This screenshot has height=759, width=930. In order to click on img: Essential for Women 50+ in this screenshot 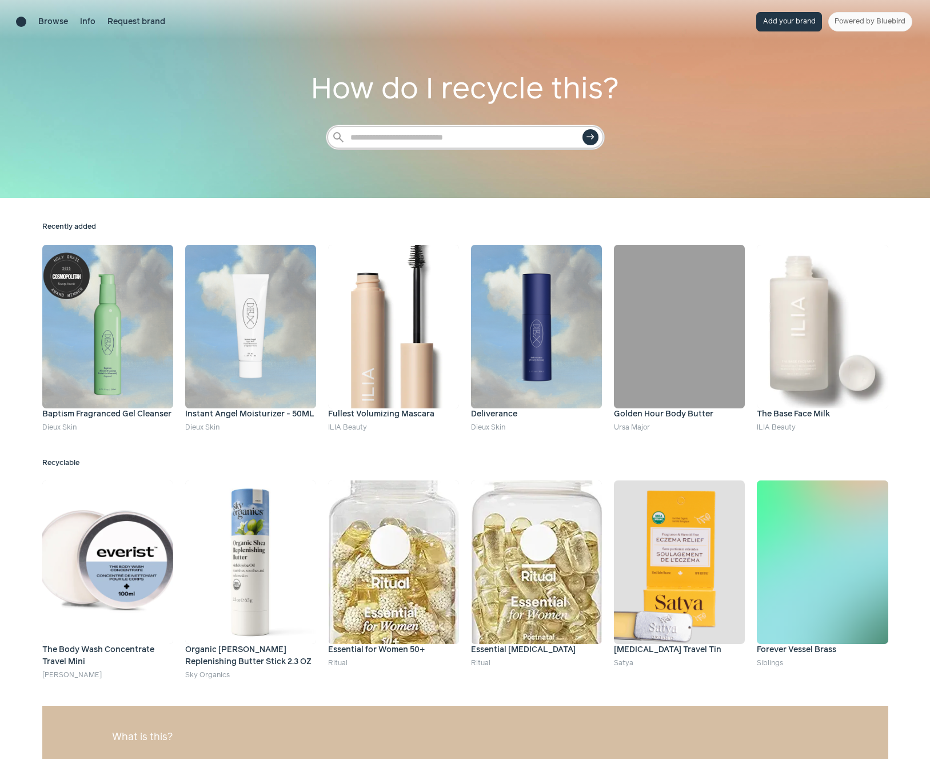, I will do `click(393, 562)`.